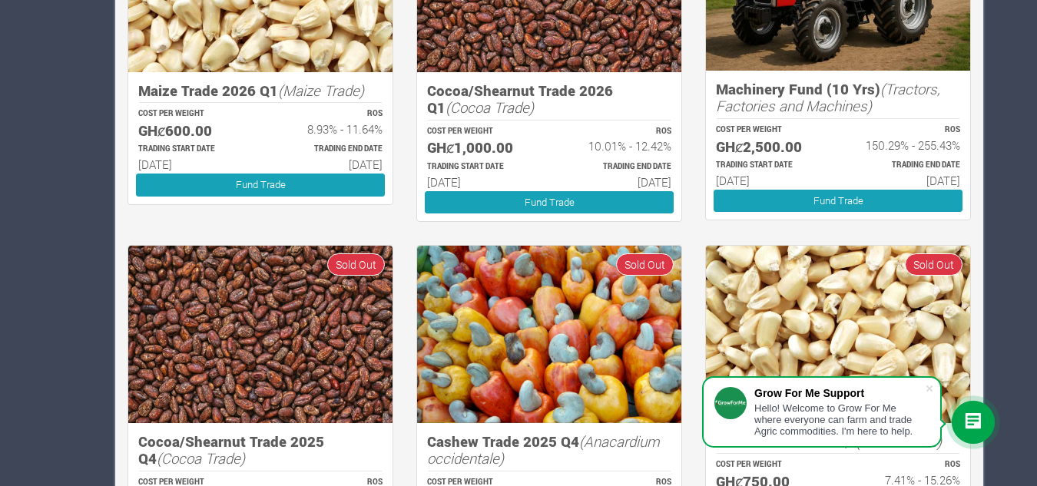 This screenshot has width=1037, height=486. What do you see at coordinates (828, 98) in the screenshot?
I see `i: (Tractors, Factories and Machines)` at bounding box center [828, 98].